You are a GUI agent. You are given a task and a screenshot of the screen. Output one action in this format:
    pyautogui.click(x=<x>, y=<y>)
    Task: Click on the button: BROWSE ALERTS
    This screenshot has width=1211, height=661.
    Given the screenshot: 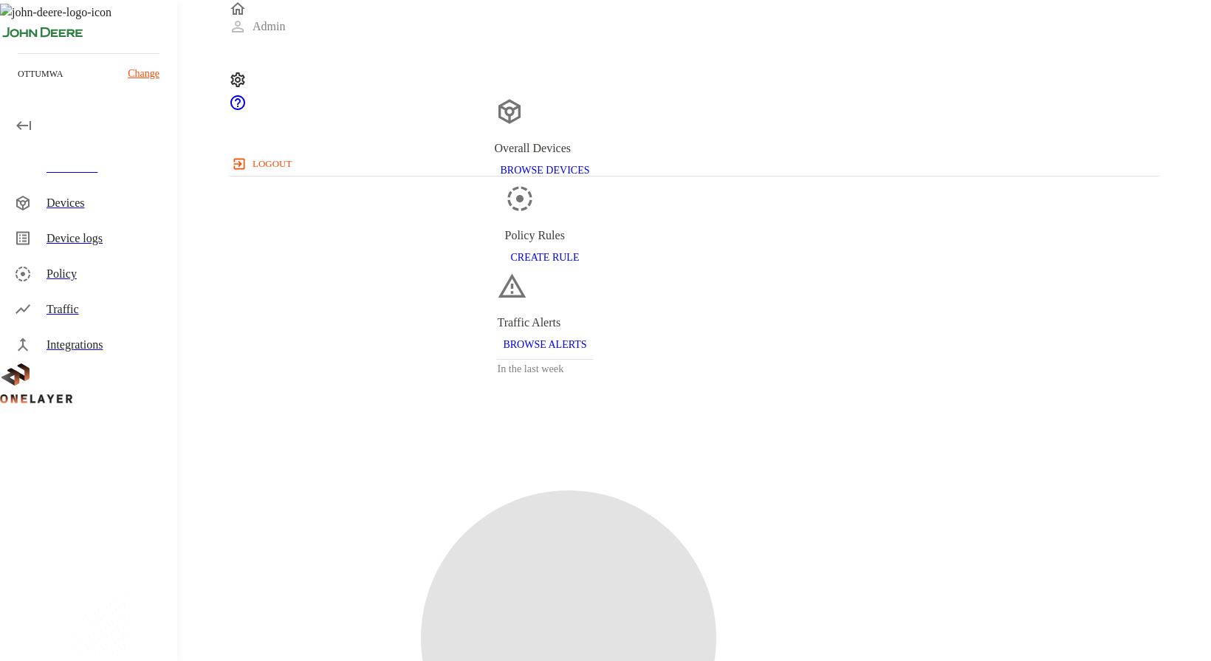 What is the action you would take?
    pyautogui.click(x=544, y=345)
    